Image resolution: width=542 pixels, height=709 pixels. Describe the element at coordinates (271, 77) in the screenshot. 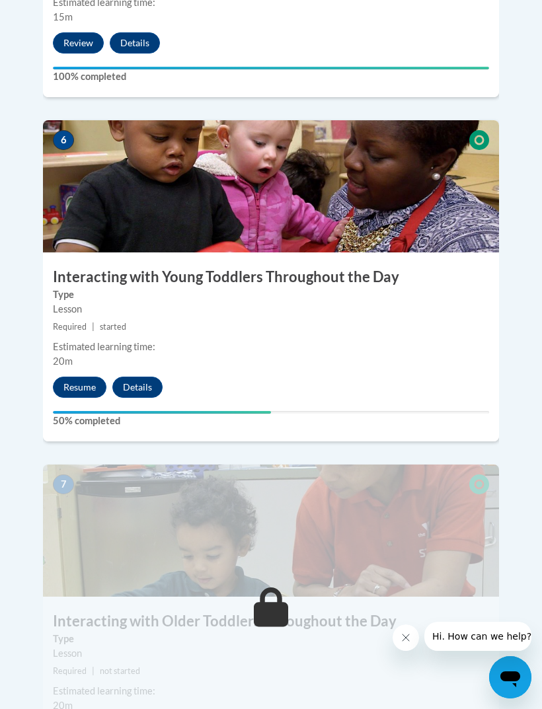

I see `label: 100% completed` at that location.